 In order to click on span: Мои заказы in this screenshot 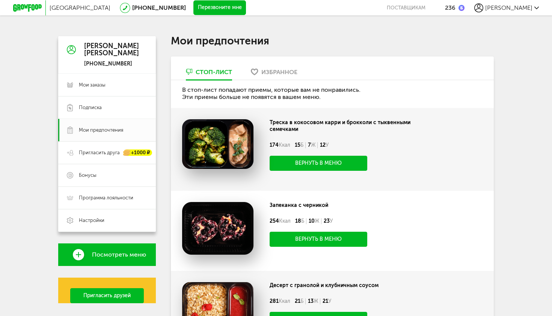, I will do `click(92, 85)`.